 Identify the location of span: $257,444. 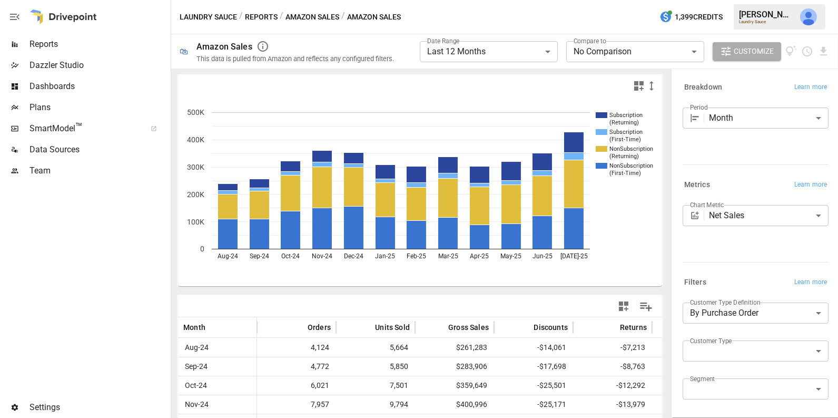
(692, 366).